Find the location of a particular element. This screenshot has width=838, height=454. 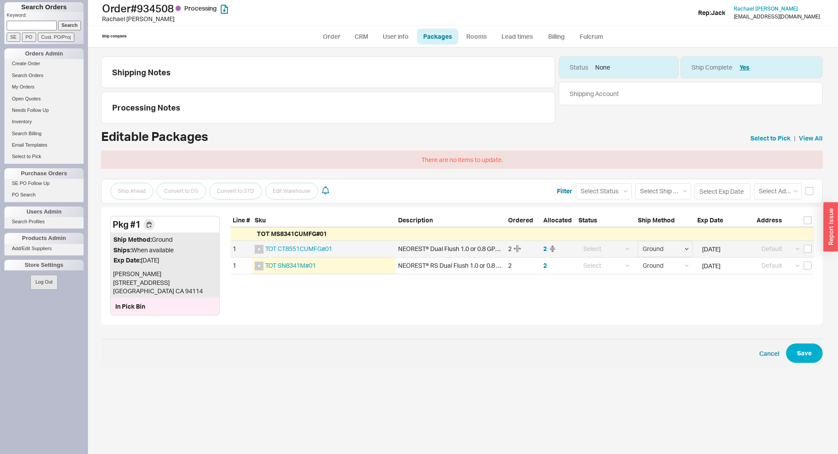

a: Add/Edit Suppliers is located at coordinates (44, 248).